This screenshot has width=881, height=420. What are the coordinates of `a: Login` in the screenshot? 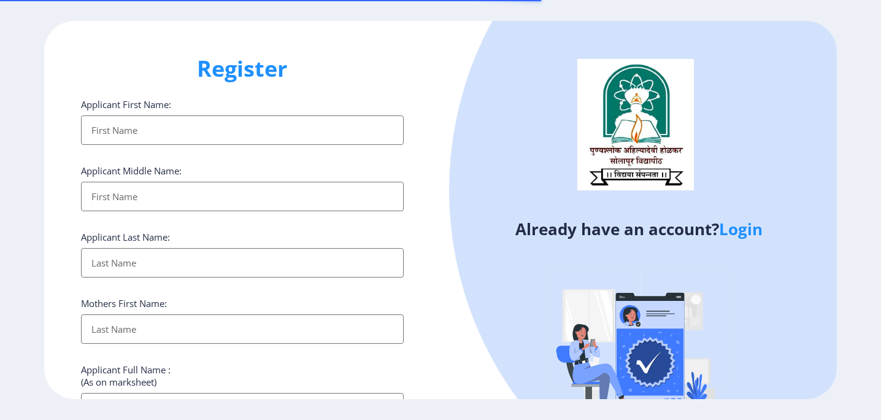 It's located at (741, 229).